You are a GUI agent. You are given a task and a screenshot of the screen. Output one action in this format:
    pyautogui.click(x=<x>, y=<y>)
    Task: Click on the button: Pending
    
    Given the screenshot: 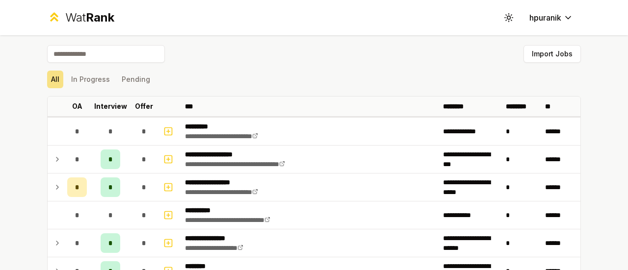 What is the action you would take?
    pyautogui.click(x=136, y=79)
    